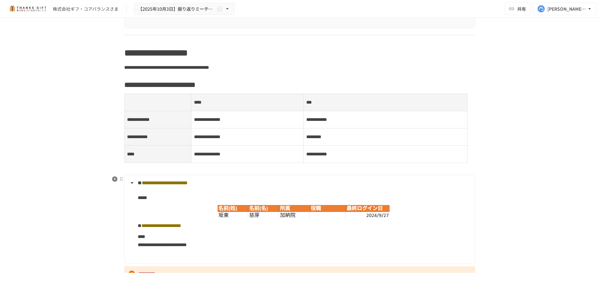 Image resolution: width=599 pixels, height=286 pixels. What do you see at coordinates (85, 9) in the screenshot?
I see `div: 株式会社ギフ・コアバランスさま` at bounding box center [85, 9].